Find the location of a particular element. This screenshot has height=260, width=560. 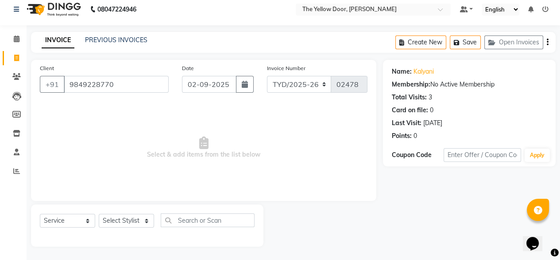

div: Last Visit: is located at coordinates (407, 123).